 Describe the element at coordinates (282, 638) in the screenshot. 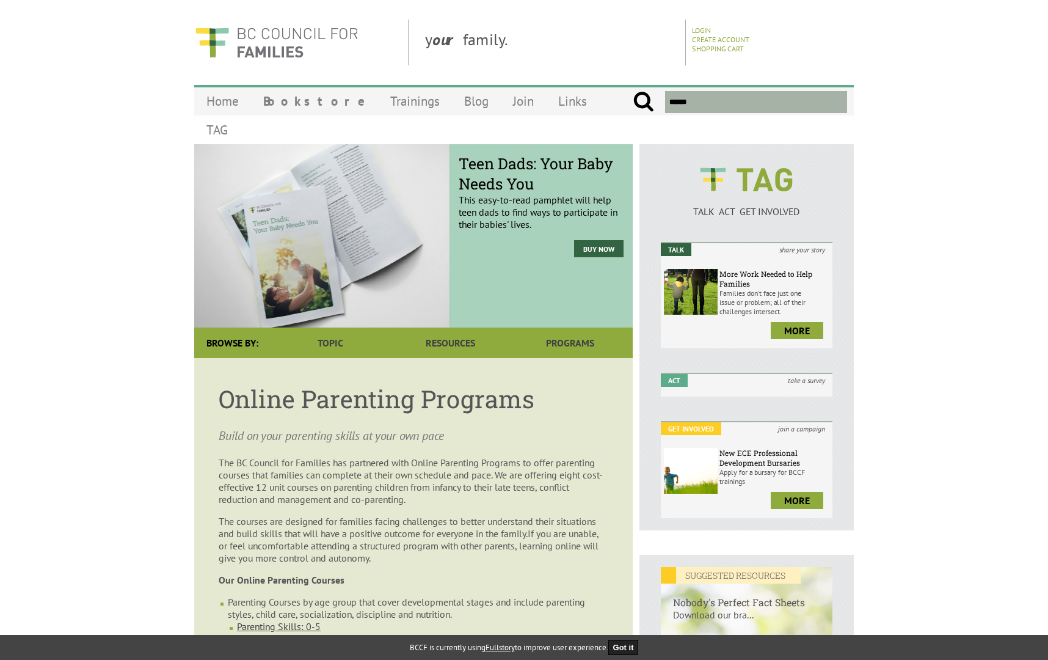

I see `a: Parenting Skills: 5-13` at that location.